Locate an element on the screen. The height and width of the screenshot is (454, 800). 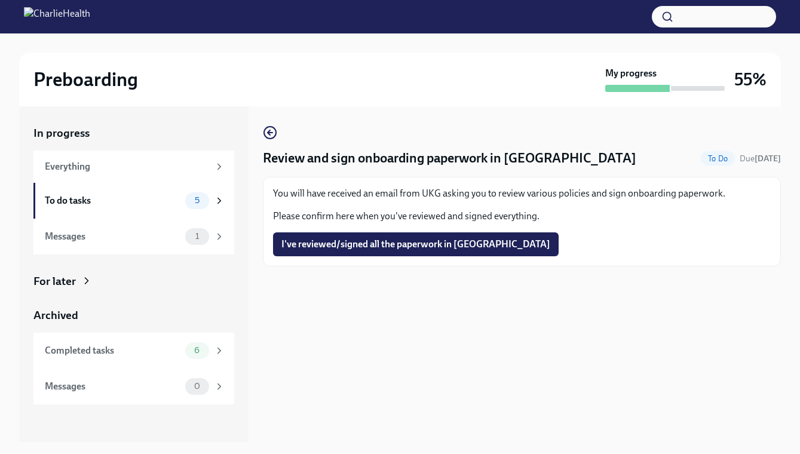
p: You will have received an email from UKG asking you to review various policies and sign onboardin... is located at coordinates (522, 194).